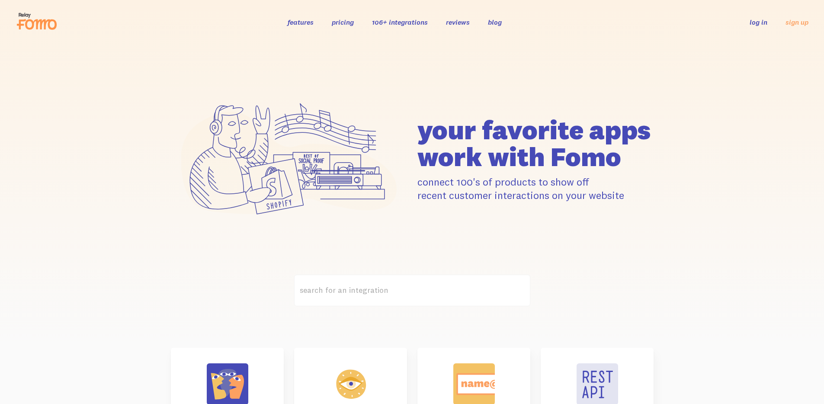  Describe the element at coordinates (412, 290) in the screenshot. I see `label: search for an integration` at that location.